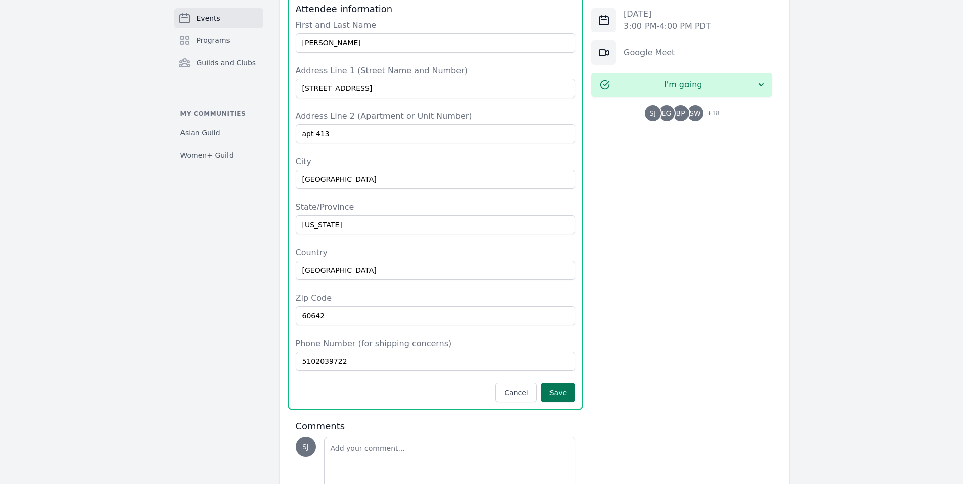 This screenshot has height=484, width=963. Describe the element at coordinates (219, 133) in the screenshot. I see `a: Asian Guild` at that location.